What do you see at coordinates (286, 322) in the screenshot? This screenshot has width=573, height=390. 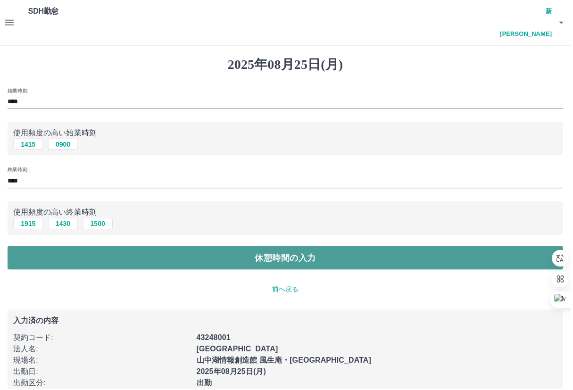 I see `p: 入力済の内容` at bounding box center [286, 322].